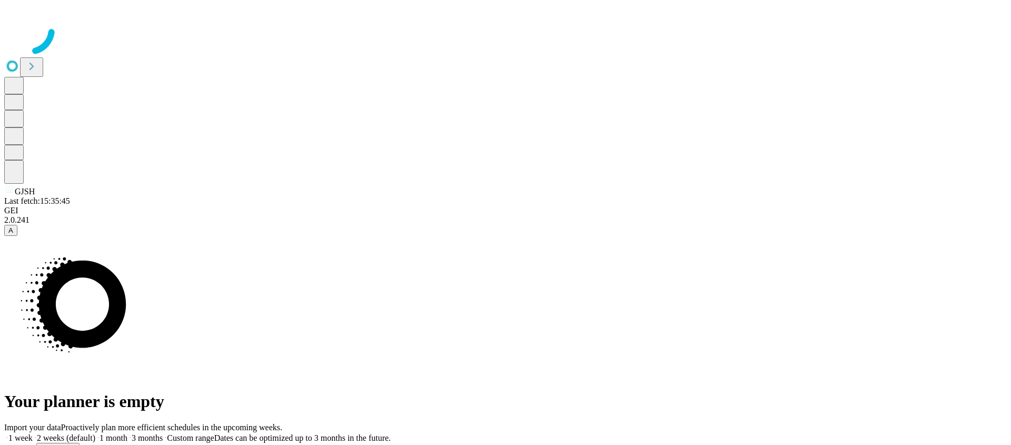 This screenshot has height=445, width=1011. Describe the element at coordinates (505, 211) in the screenshot. I see `div: GEI` at that location.